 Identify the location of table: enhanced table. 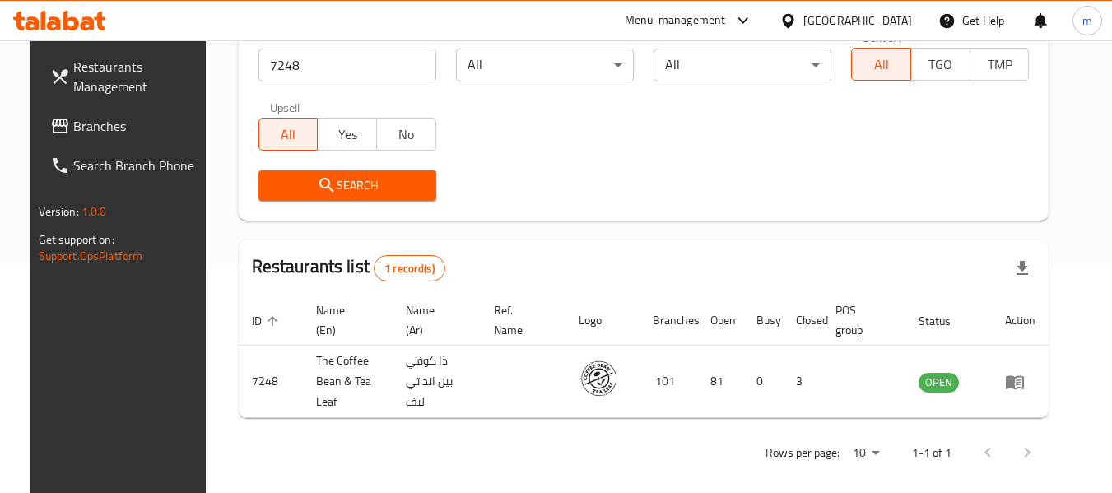
(644, 357).